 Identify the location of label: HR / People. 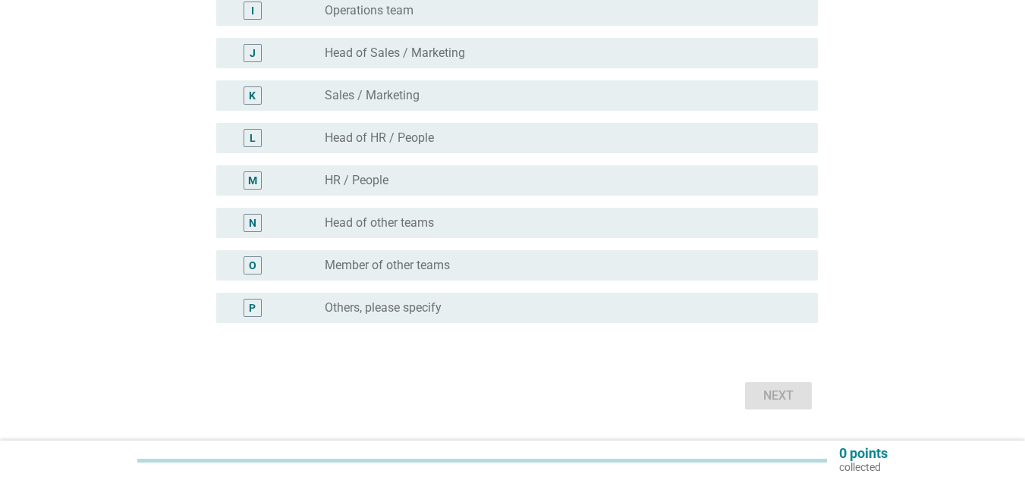
(356, 180).